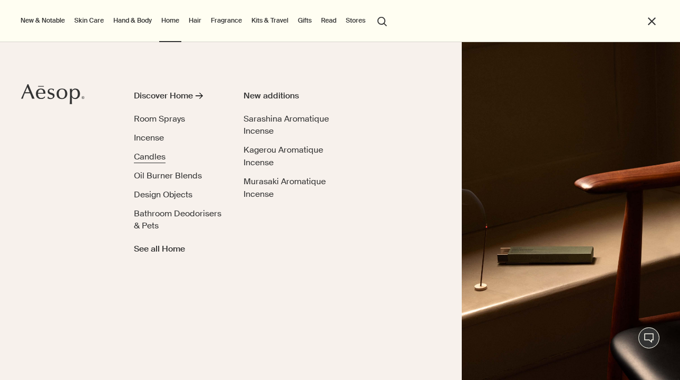 This screenshot has height=380, width=680. Describe the element at coordinates (178, 220) in the screenshot. I see `span: Bathroom Deodorisers & Pets` at that location.